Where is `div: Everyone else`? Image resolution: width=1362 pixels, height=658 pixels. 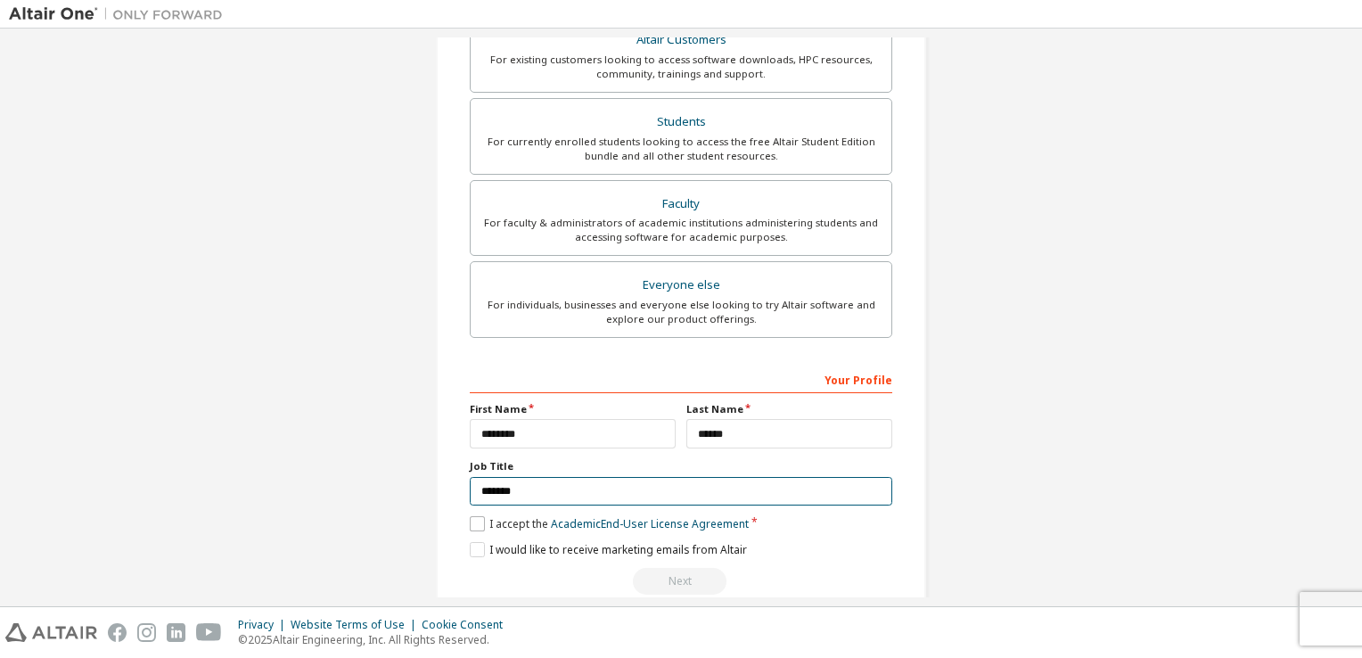
div: Everyone else is located at coordinates (681, 285).